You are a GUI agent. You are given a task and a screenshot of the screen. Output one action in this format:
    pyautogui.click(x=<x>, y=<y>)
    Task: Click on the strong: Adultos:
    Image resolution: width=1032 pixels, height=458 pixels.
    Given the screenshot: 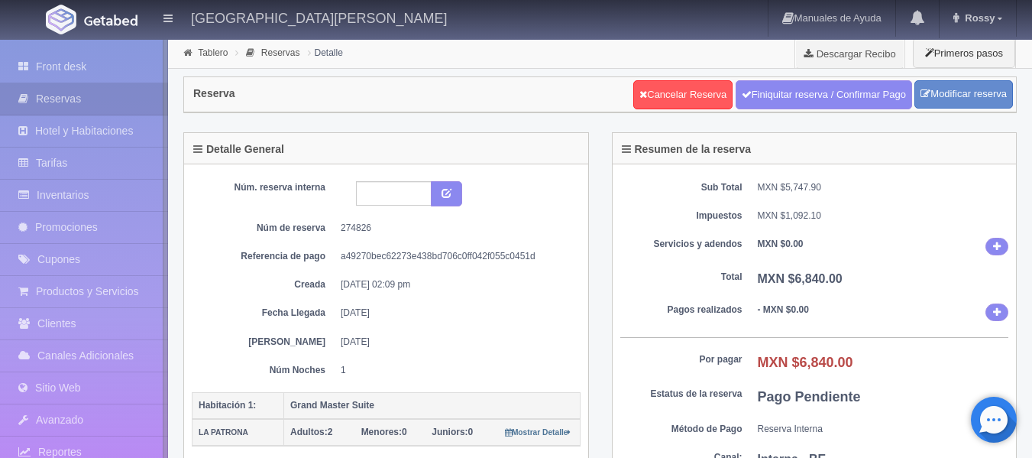 What is the action you would take?
    pyautogui.click(x=309, y=432)
    